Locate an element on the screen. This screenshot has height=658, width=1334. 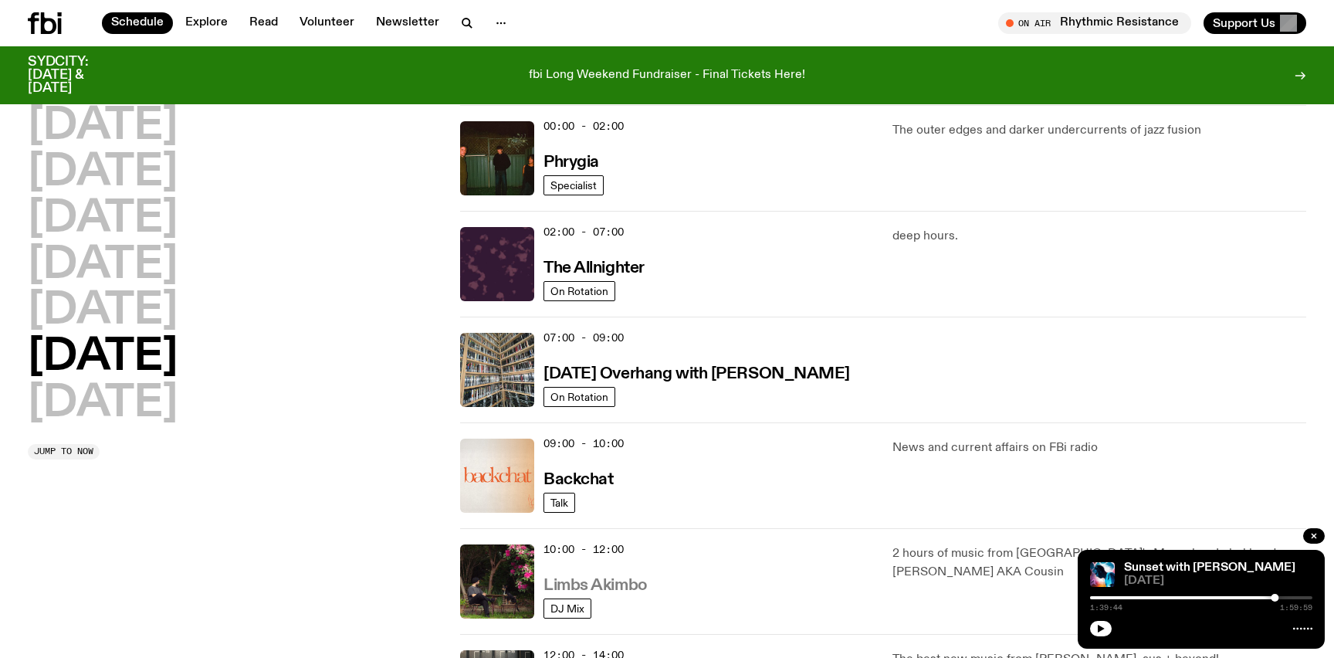
span: 00:00 - 02:00 is located at coordinates (584, 126).